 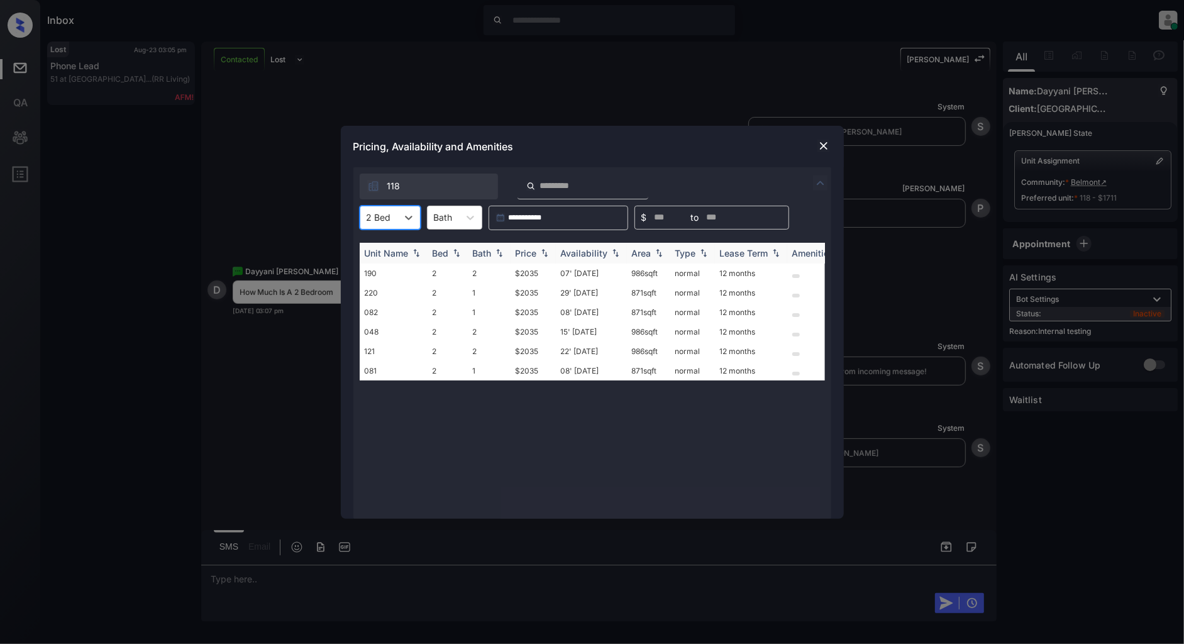 I want to click on div: Type, so click(x=686, y=253).